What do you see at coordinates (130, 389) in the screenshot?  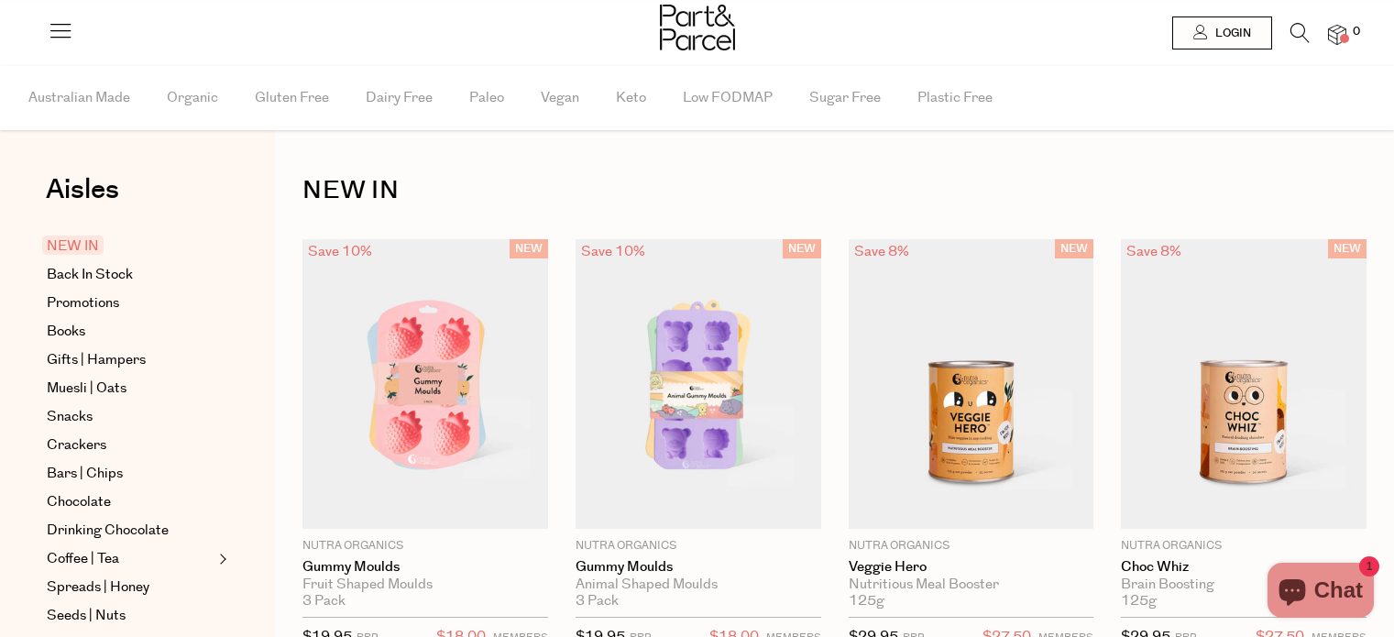 I see `a: Muesli | Oats` at bounding box center [130, 389].